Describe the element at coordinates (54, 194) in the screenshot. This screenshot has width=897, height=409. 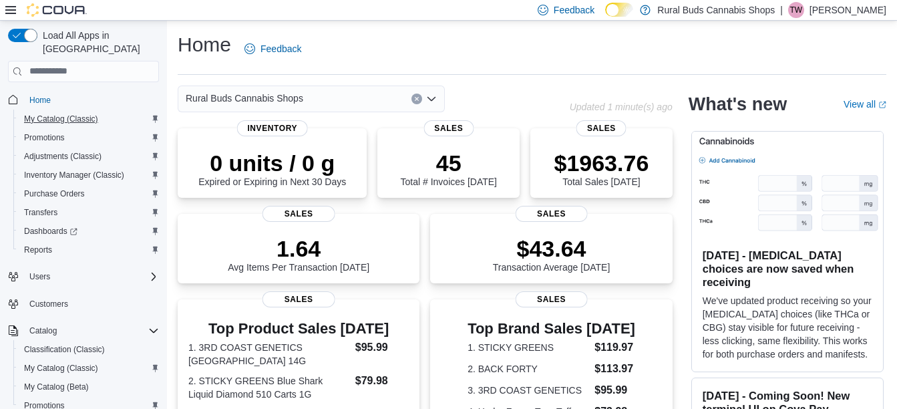
I see `a: Purchase Orders` at that location.